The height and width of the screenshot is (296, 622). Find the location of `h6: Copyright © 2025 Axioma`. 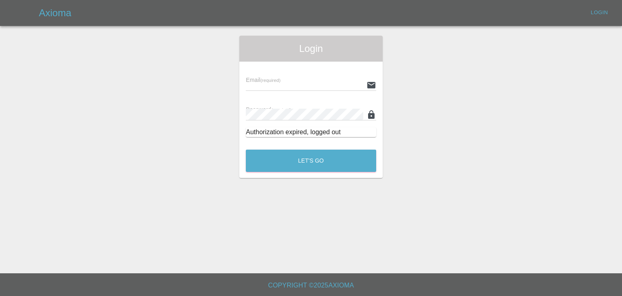

h6: Copyright © 2025 Axioma is located at coordinates (311, 285).